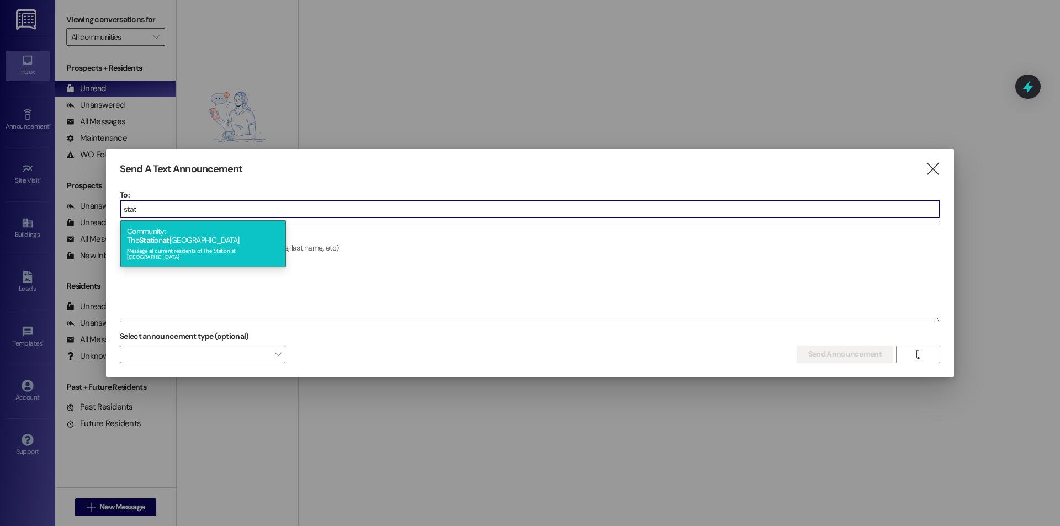  Describe the element at coordinates (530, 209) in the screenshot. I see `input: Type to select the units, buildings, or communities you want to message. (e.g. 'Unit 1A', 'Buildi...` at that location.